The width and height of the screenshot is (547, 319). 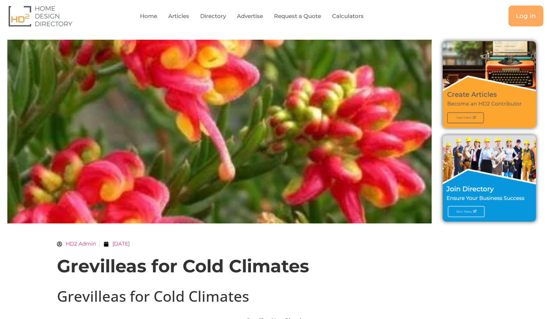 I want to click on a: Advertise, so click(x=250, y=16).